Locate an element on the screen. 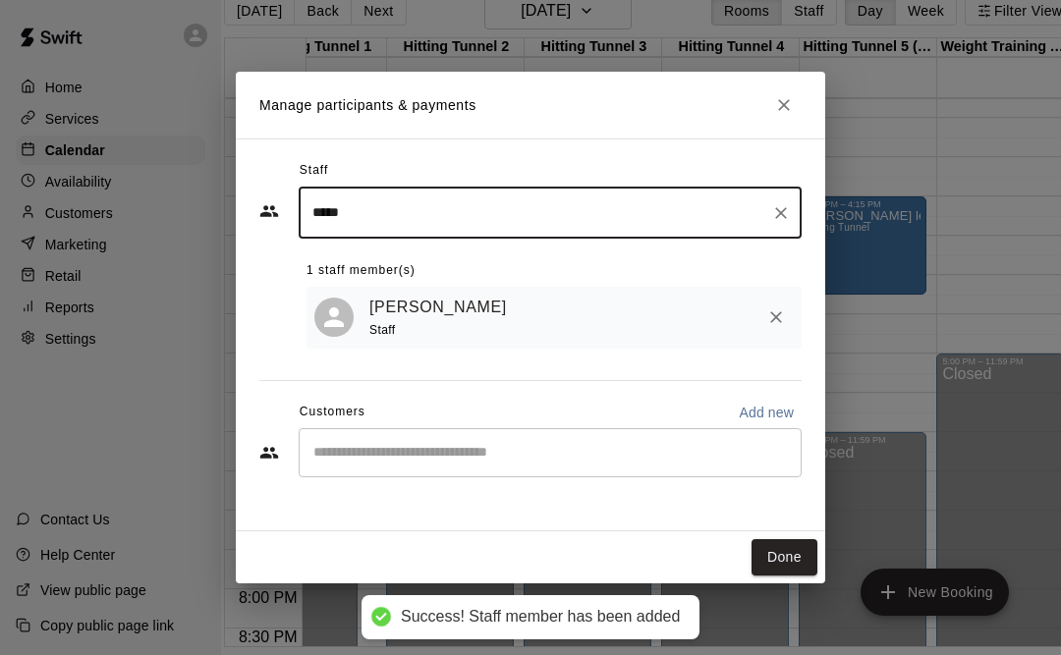 Image resolution: width=1061 pixels, height=655 pixels. div: Start typing to search customers... is located at coordinates (550, 453).